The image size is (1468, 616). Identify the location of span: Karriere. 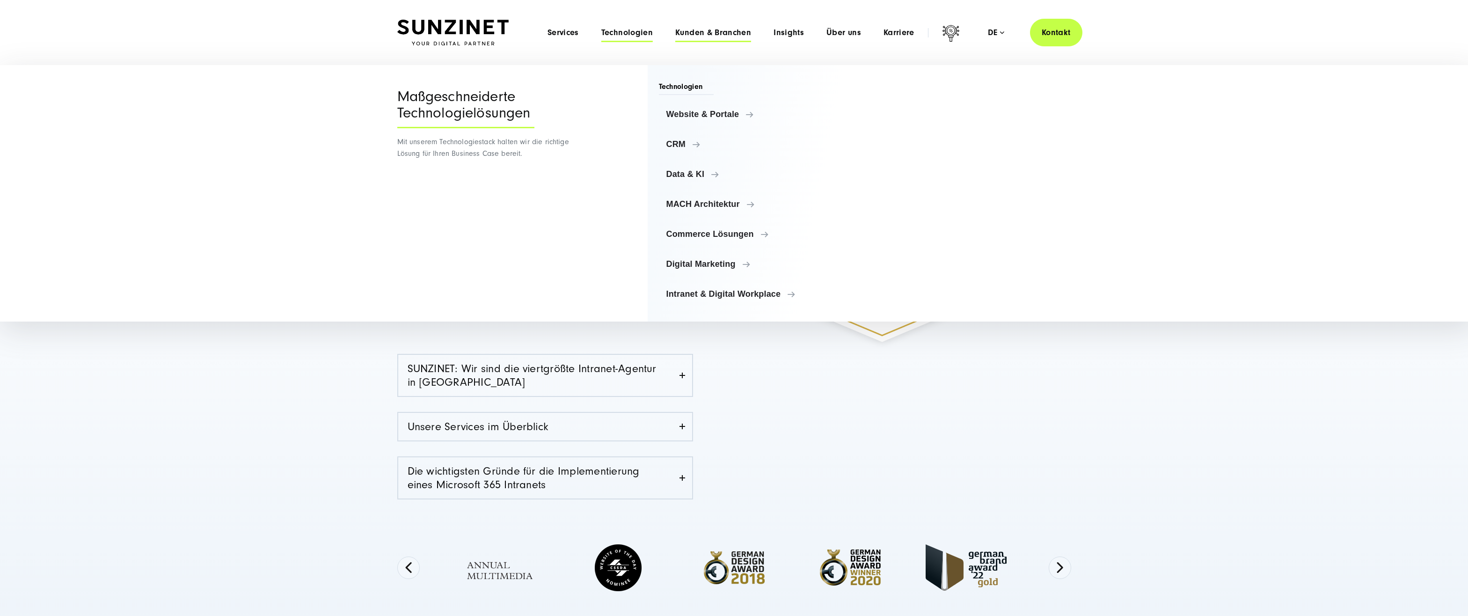
(899, 33).